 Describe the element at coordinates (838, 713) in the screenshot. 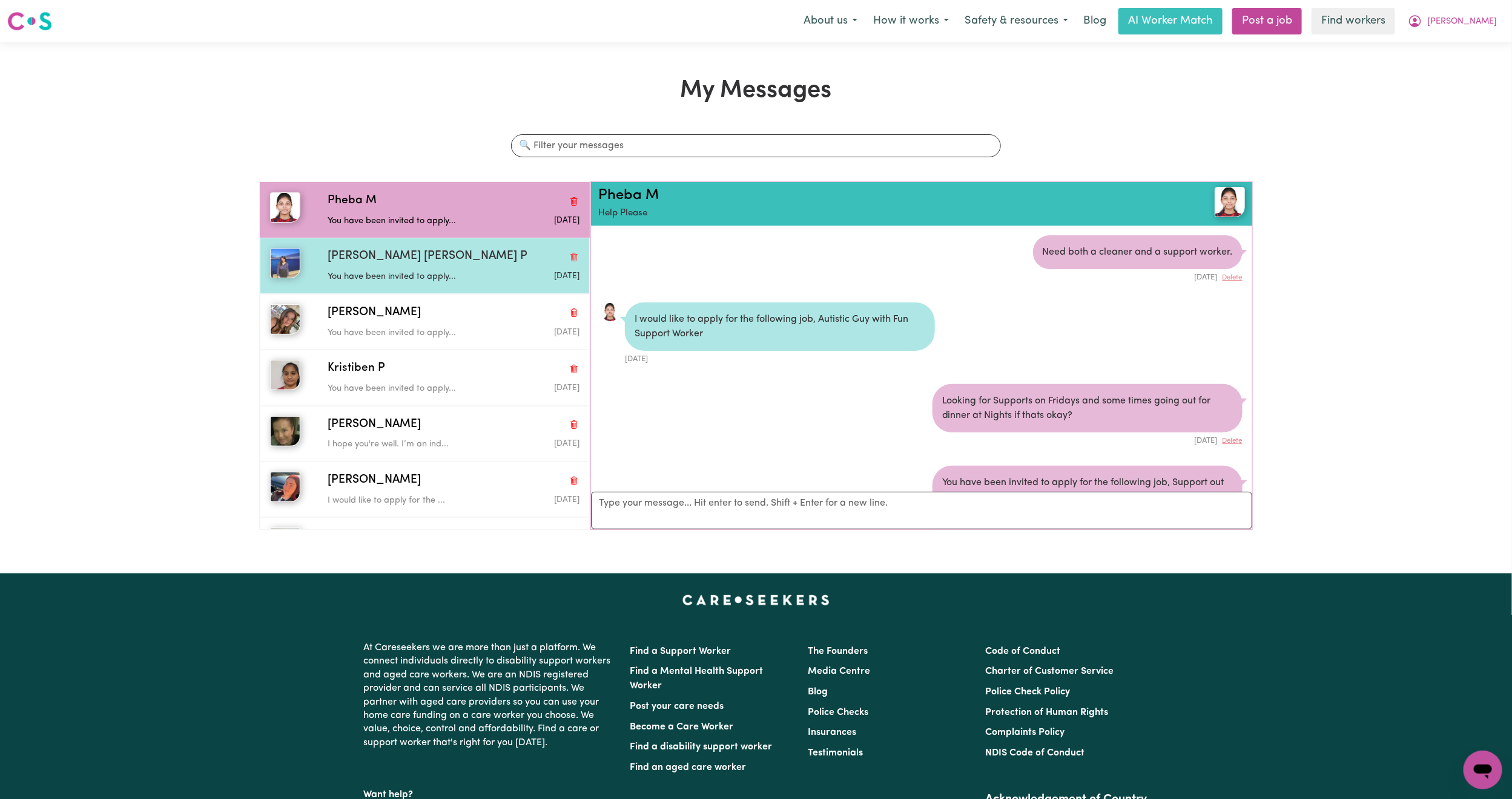

I see `a: Police Checks` at that location.